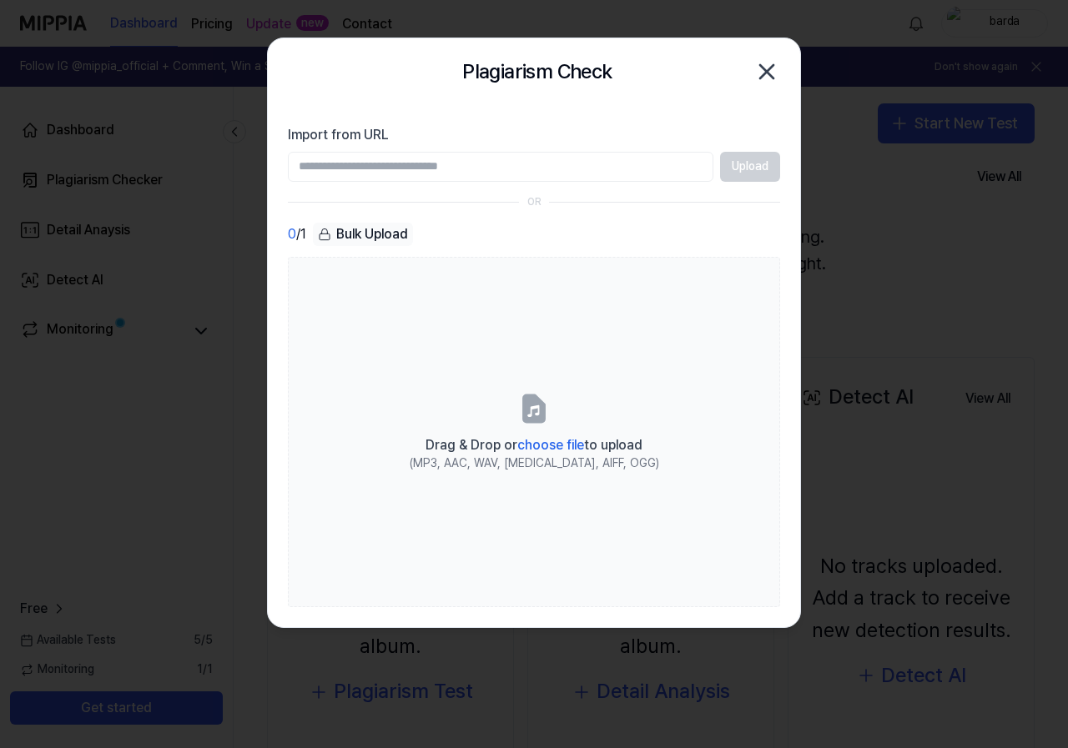  What do you see at coordinates (363, 234) in the screenshot?
I see `div: Bulk Upload` at bounding box center [363, 234].